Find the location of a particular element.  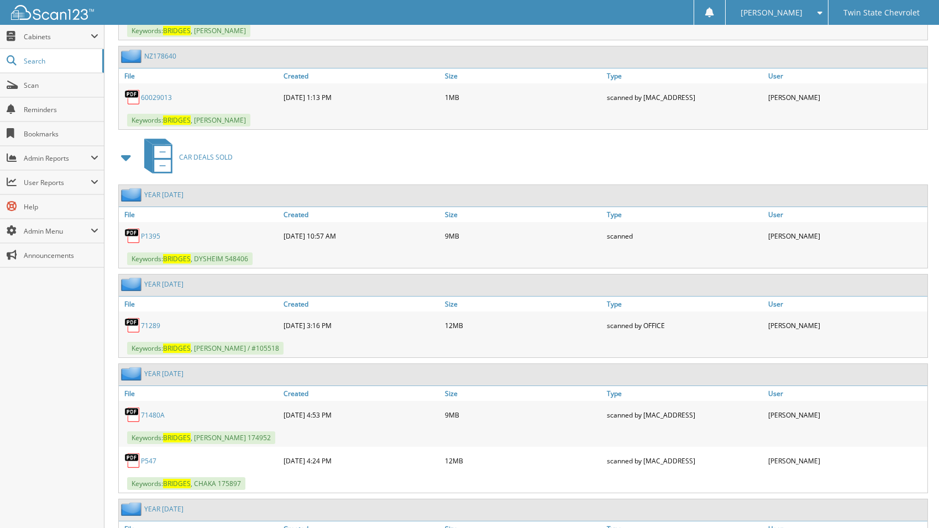

span: Bookmarks is located at coordinates (61, 134).